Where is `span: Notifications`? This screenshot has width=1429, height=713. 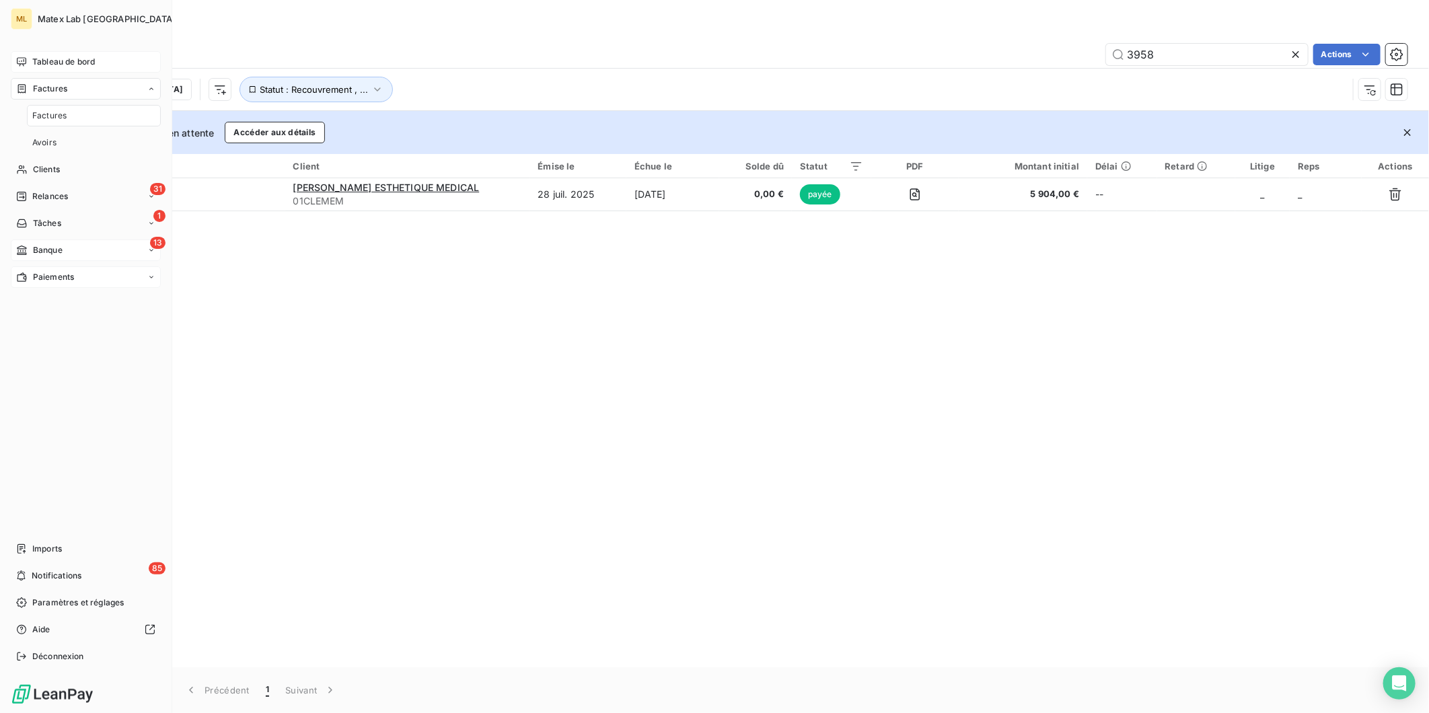
span: Notifications is located at coordinates (57, 576).